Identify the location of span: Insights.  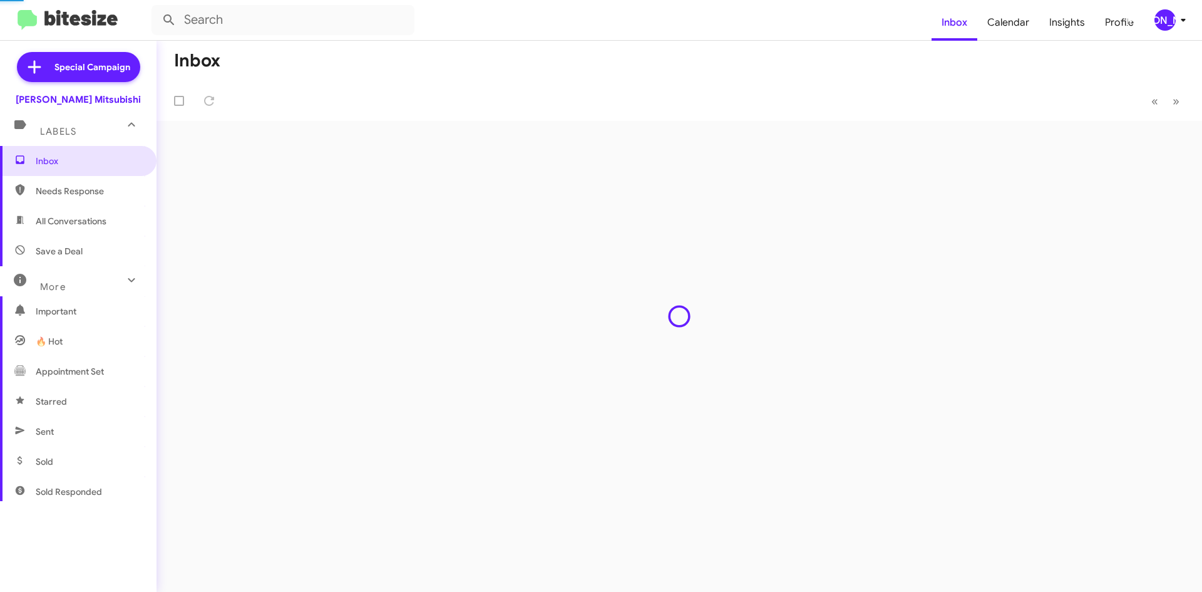
(1067, 23).